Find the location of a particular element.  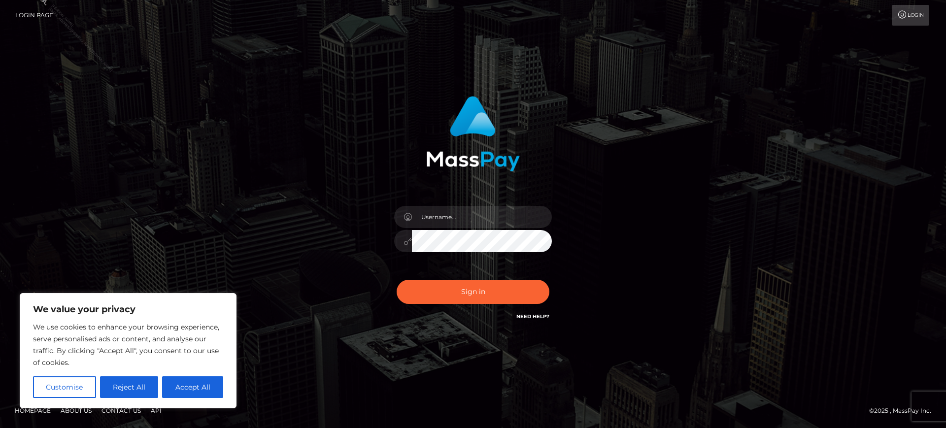

button: Customise is located at coordinates (65, 387).